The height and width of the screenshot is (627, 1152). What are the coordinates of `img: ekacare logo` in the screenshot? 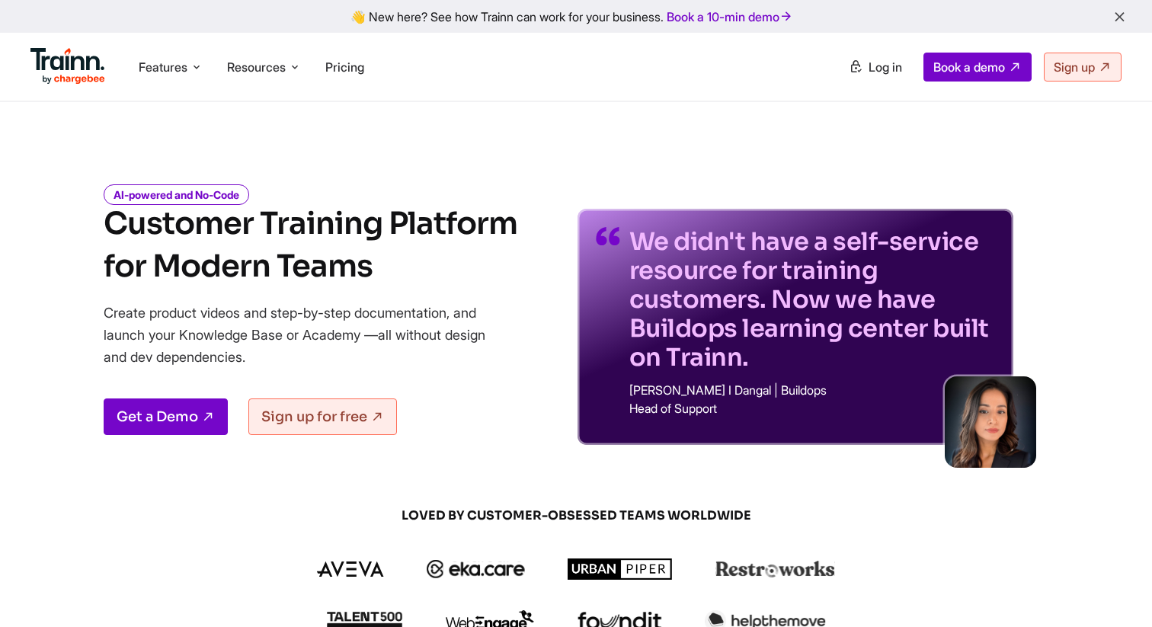 It's located at (476, 569).